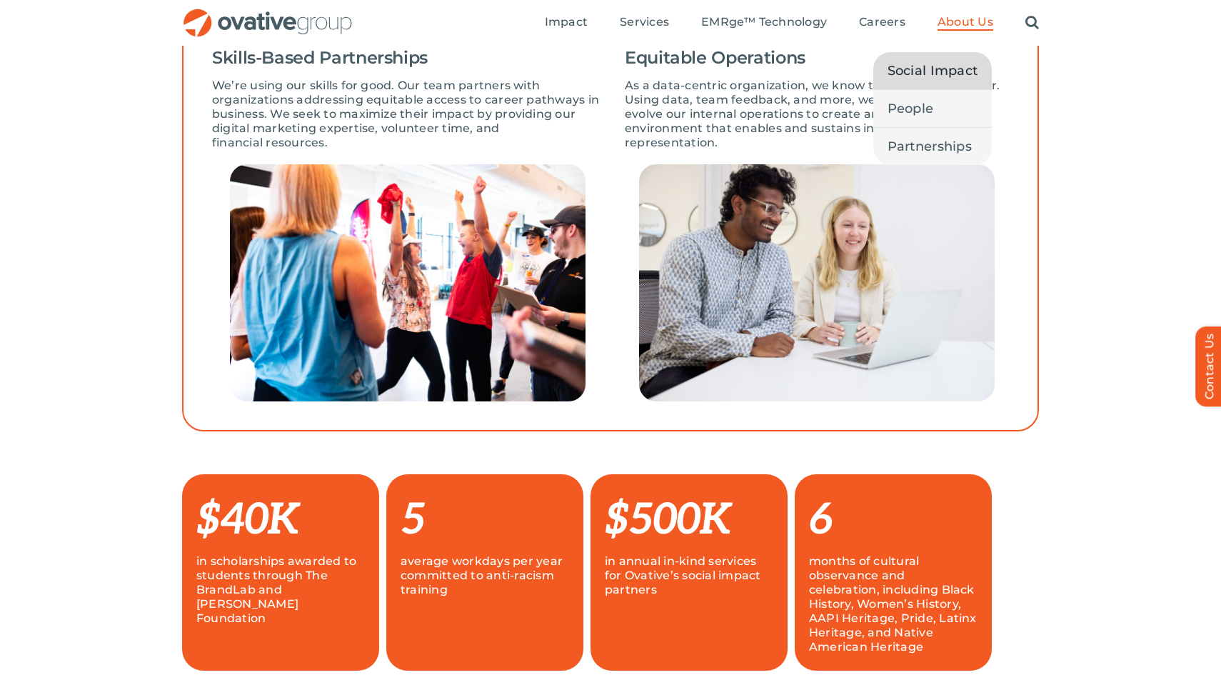 The image size is (1221, 690). I want to click on span: 6, so click(820, 521).